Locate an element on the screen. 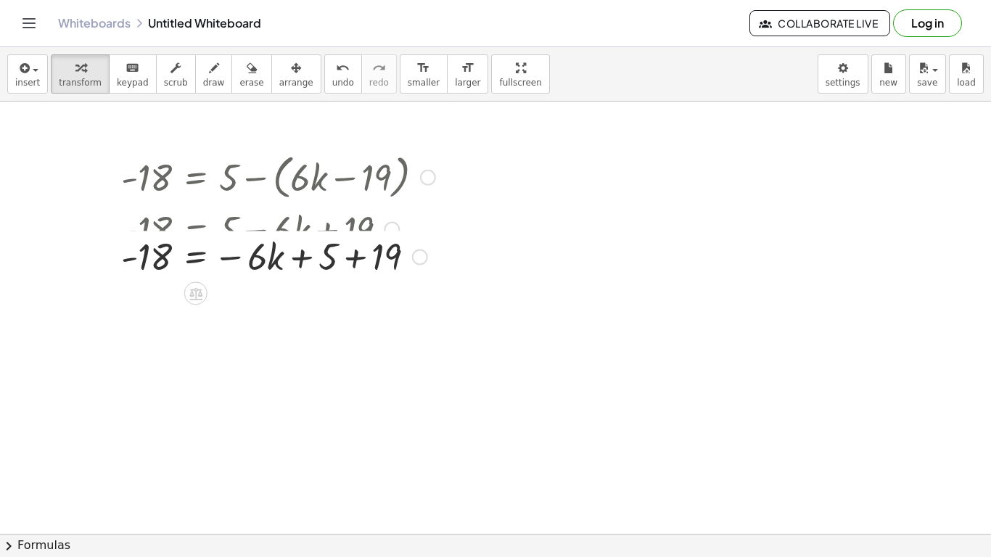 This screenshot has width=991, height=557. a: Whiteboards is located at coordinates (94, 23).